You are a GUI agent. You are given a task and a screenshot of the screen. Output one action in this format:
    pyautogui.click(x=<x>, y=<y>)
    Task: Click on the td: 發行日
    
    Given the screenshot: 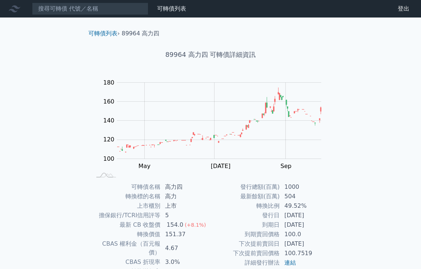 What is the action you would take?
    pyautogui.click(x=245, y=215)
    